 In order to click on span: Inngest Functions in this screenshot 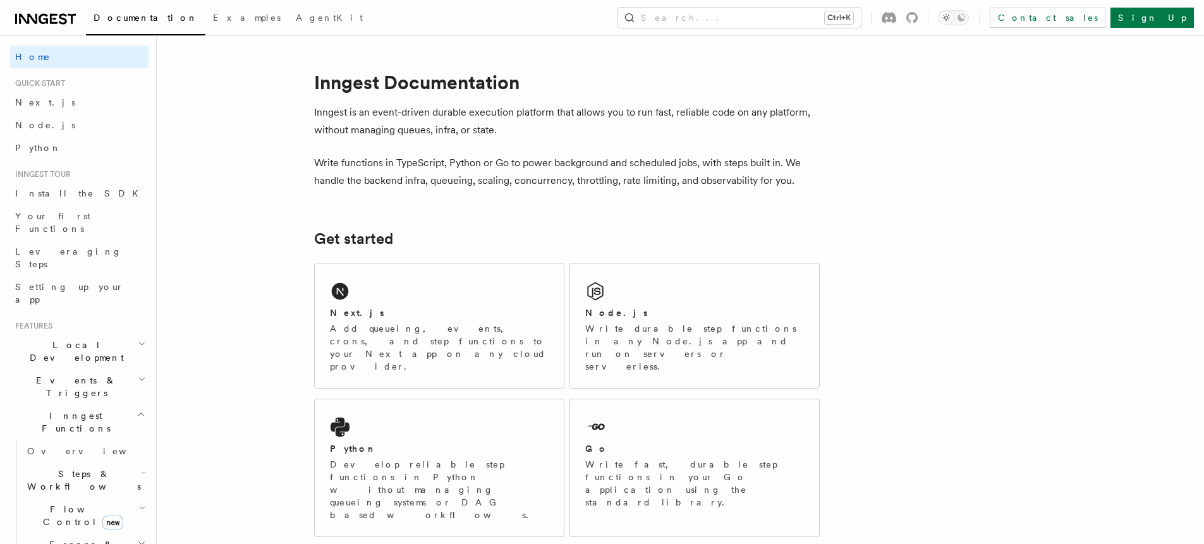, I will do `click(73, 422)`.